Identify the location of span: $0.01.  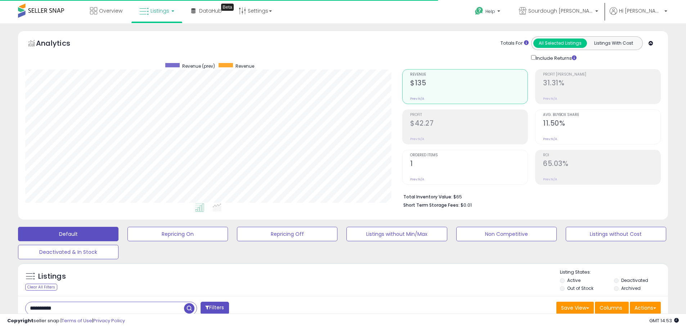
(466, 205).